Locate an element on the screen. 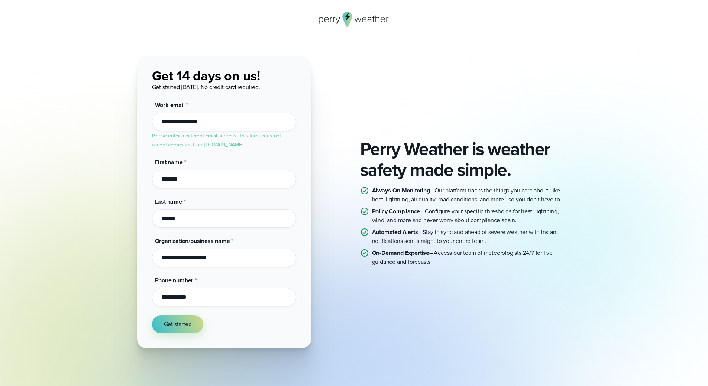 The width and height of the screenshot is (708, 386). span: Get 14 days on us! is located at coordinates (206, 75).